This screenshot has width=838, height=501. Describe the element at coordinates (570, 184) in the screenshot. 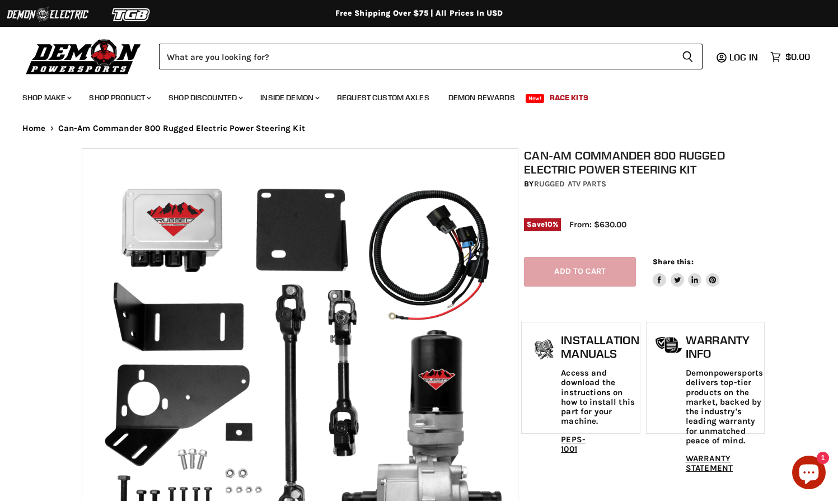

I see `a: Rugged ATV Parts` at that location.